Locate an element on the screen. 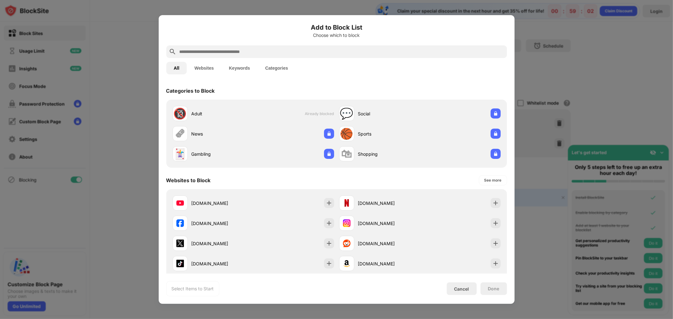 The height and width of the screenshot is (319, 673). div: News is located at coordinates (222, 134).